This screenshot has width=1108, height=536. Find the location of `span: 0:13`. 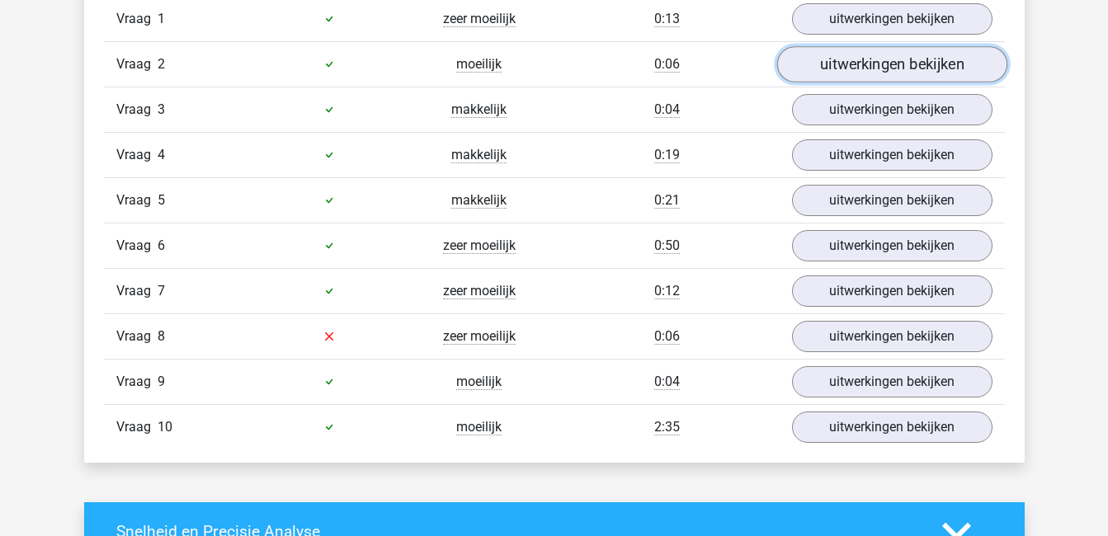

span: 0:13 is located at coordinates (667, 19).